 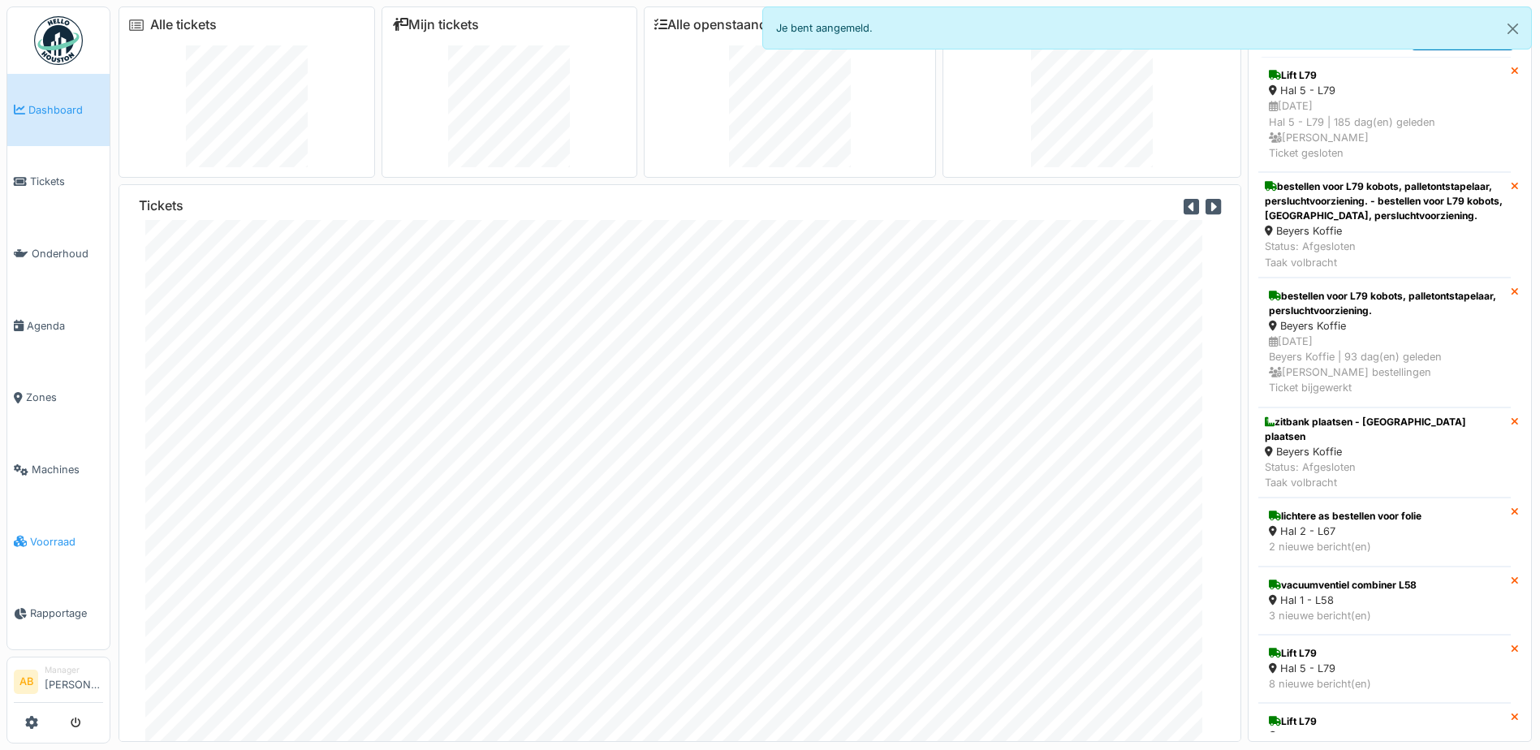 What do you see at coordinates (1512, 28) in the screenshot?
I see `button: Close` at bounding box center [1512, 28].